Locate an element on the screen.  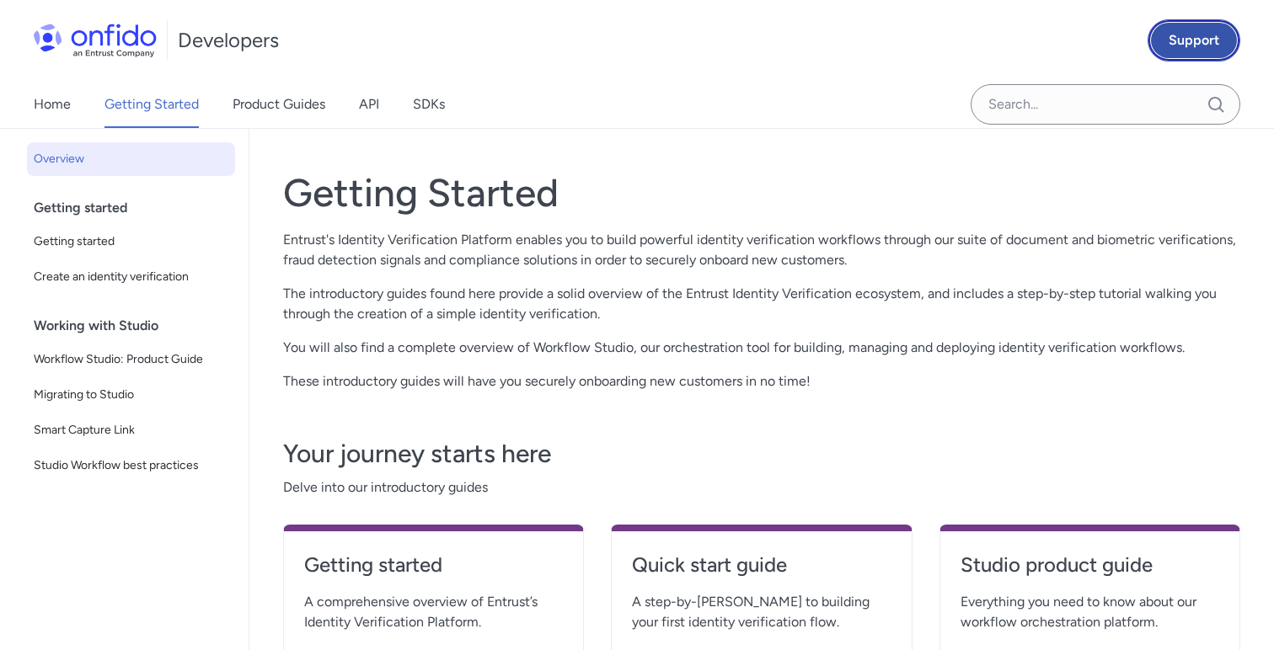
h4: Getting started is located at coordinates (433, 565).